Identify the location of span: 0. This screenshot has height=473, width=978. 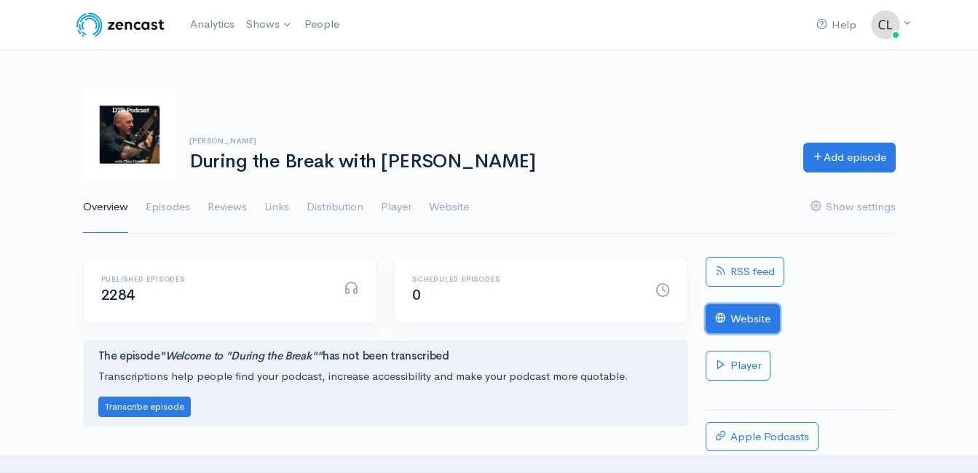
(417, 295).